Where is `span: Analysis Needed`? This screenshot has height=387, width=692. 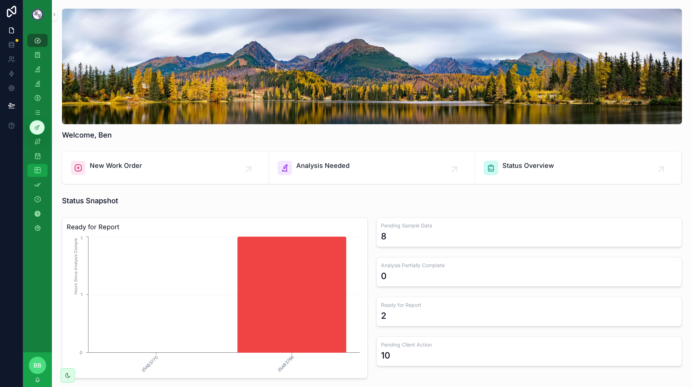 span: Analysis Needed is located at coordinates (323, 166).